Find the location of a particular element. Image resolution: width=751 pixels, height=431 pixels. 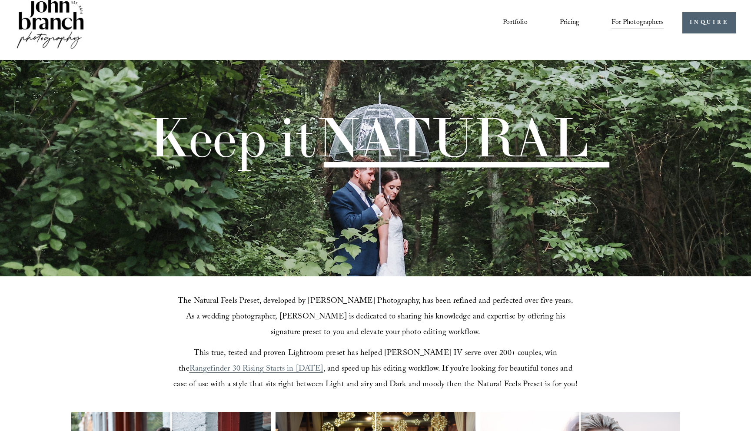

a: Portfolio is located at coordinates (515, 23).